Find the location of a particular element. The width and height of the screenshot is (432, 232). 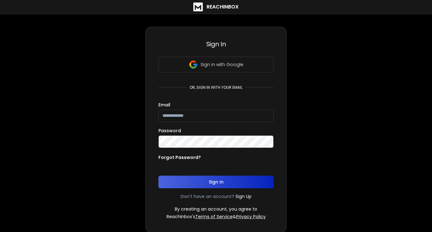

h1: ReachInbox is located at coordinates (222, 7).